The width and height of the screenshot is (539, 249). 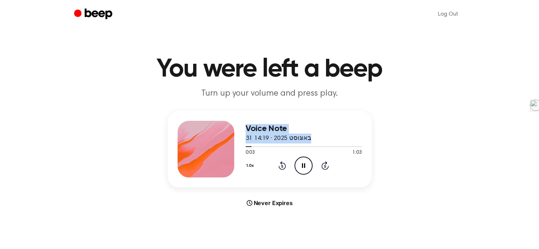 What do you see at coordinates (278, 138) in the screenshot?
I see `span: 31 באוגוסט 2025 · 14:19` at bounding box center [278, 138].